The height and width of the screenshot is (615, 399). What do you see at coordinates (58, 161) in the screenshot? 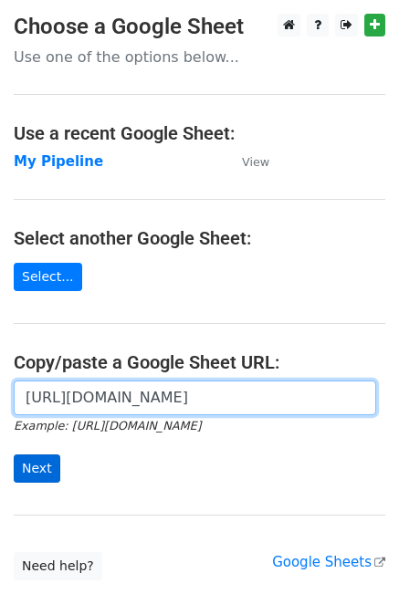
I see `strong: My Pipeline` at bounding box center [58, 161].